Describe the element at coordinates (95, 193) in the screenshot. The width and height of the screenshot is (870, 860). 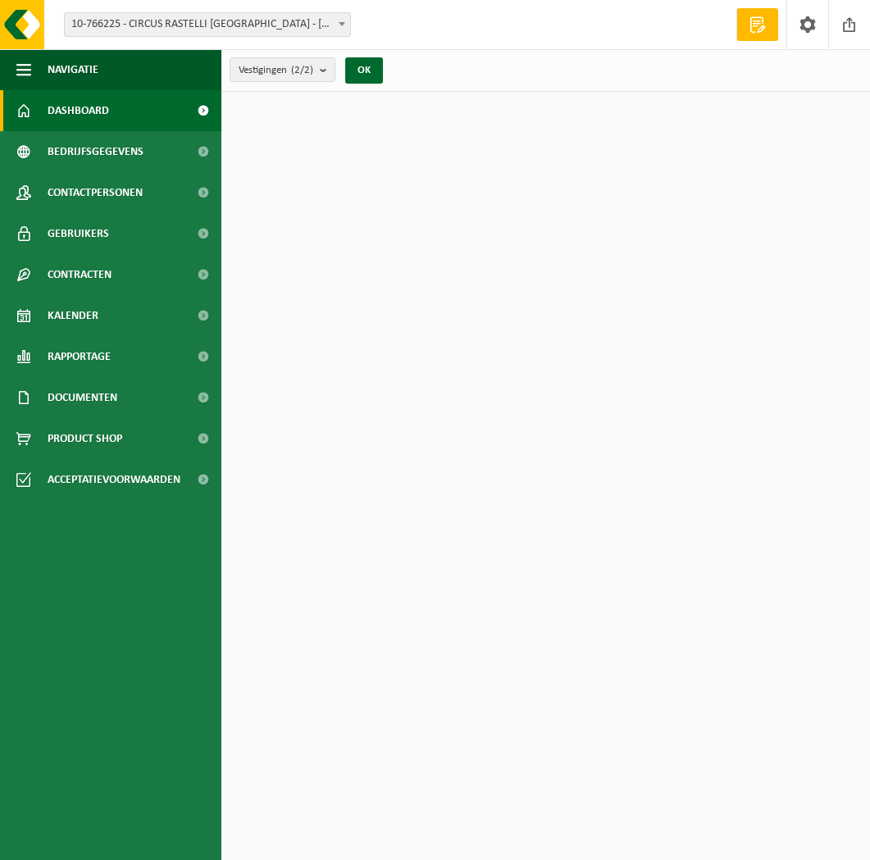
I see `span: Contactpersonen` at that location.